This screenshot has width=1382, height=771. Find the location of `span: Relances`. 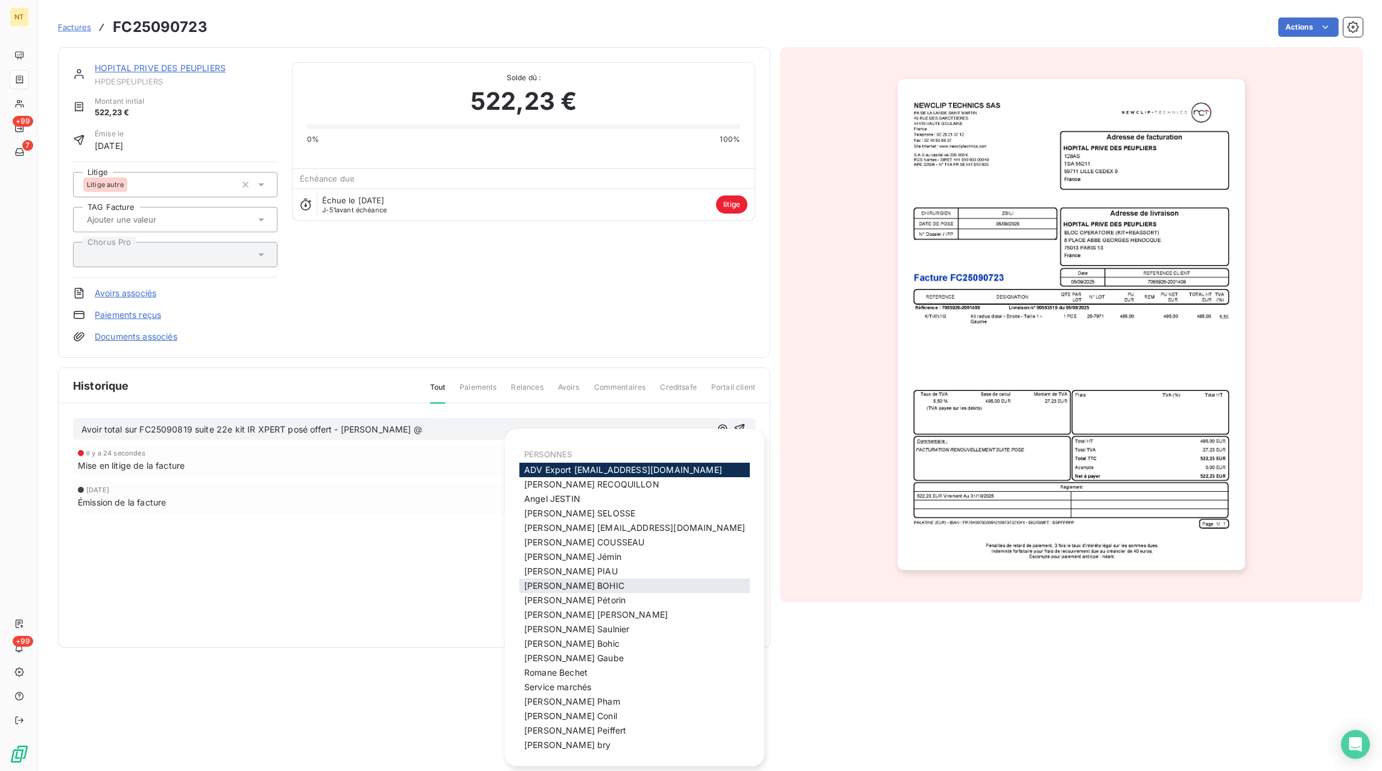

span: Relances is located at coordinates (527, 392).